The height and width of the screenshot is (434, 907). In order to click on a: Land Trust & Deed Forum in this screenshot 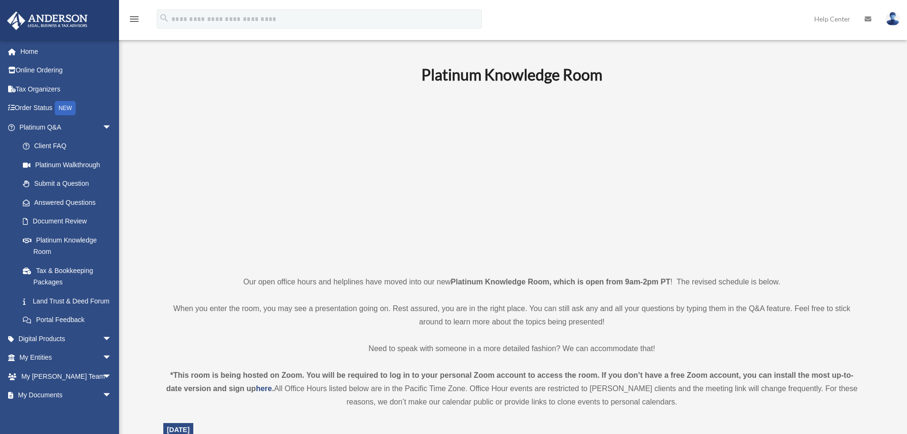, I will do `click(70, 301)`.